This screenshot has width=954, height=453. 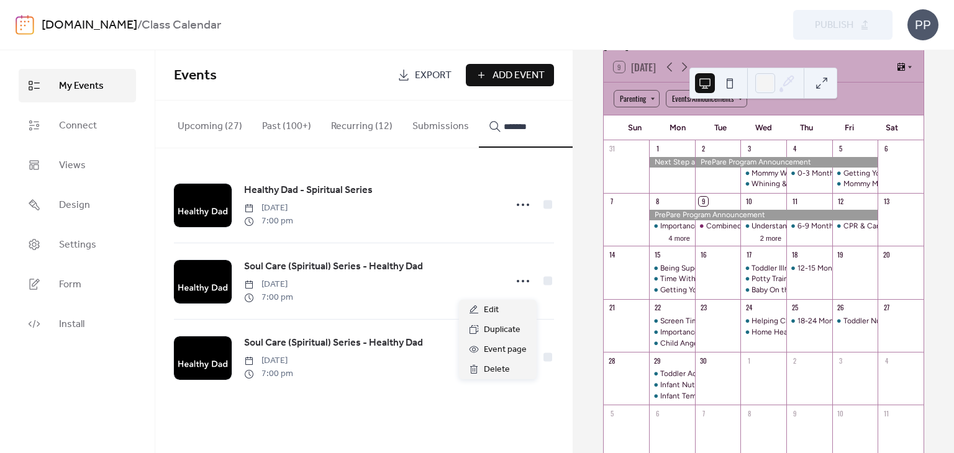 I want to click on div: Screen Time and You & Toddler Safety, so click(x=724, y=321).